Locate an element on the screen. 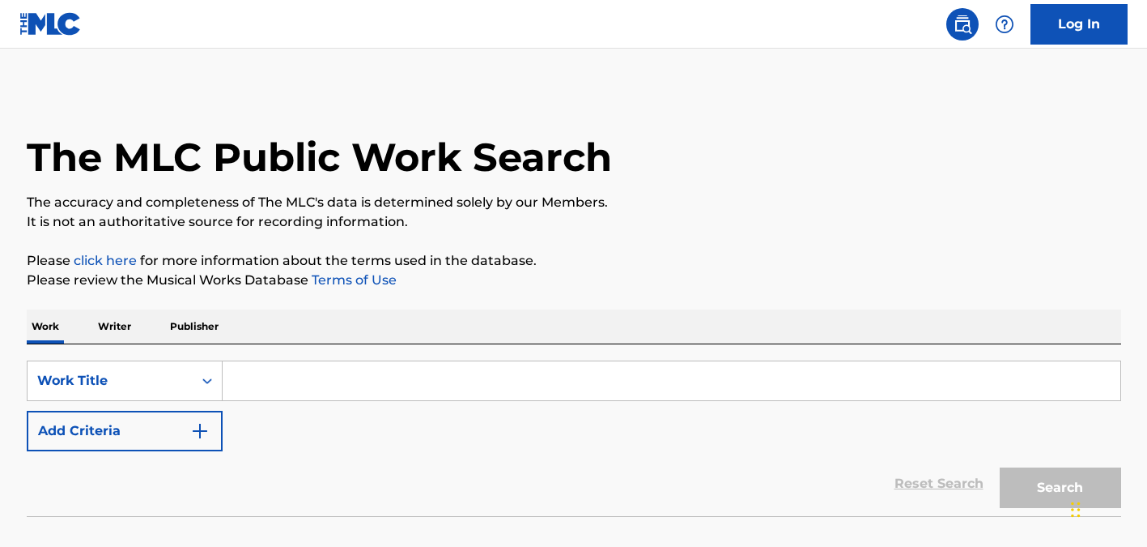 Image resolution: width=1147 pixels, height=547 pixels. img: search is located at coordinates (963, 24).